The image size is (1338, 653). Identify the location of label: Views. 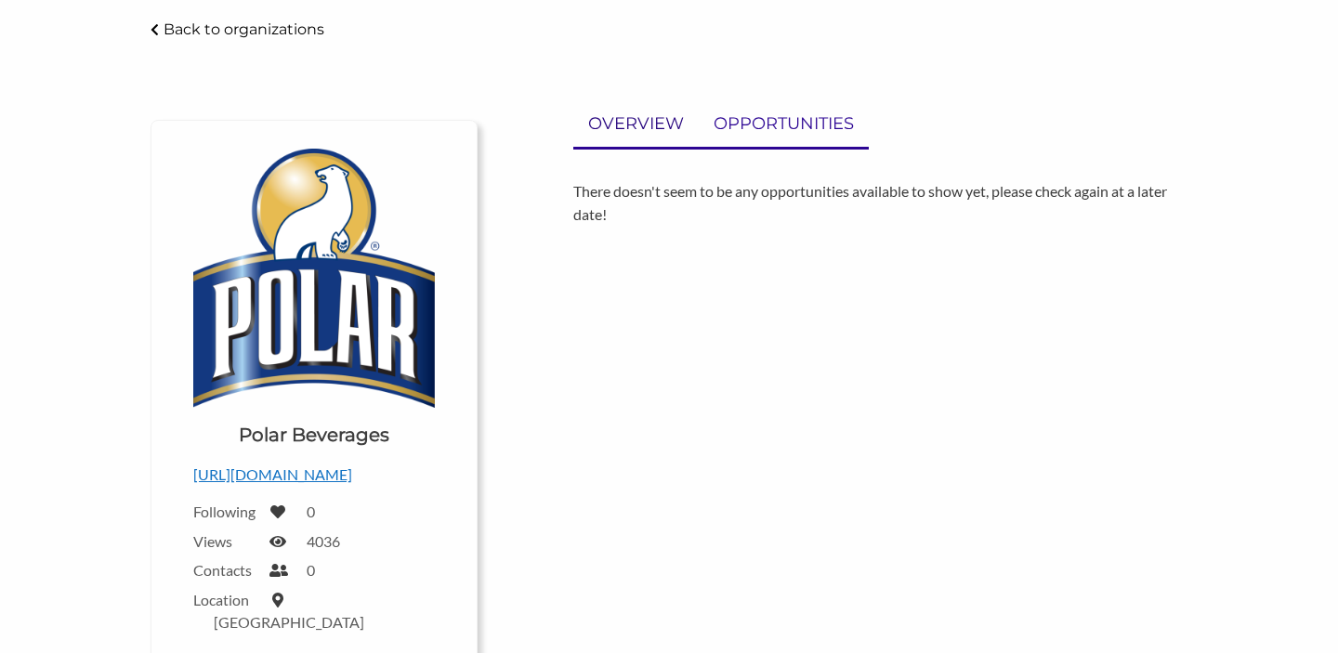
(226, 541).